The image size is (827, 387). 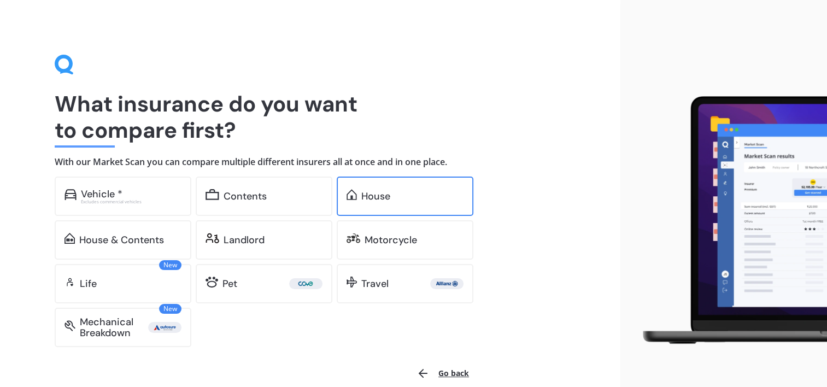 What do you see at coordinates (165, 327) in the screenshot?
I see `img: Autosure.webp` at bounding box center [165, 327].